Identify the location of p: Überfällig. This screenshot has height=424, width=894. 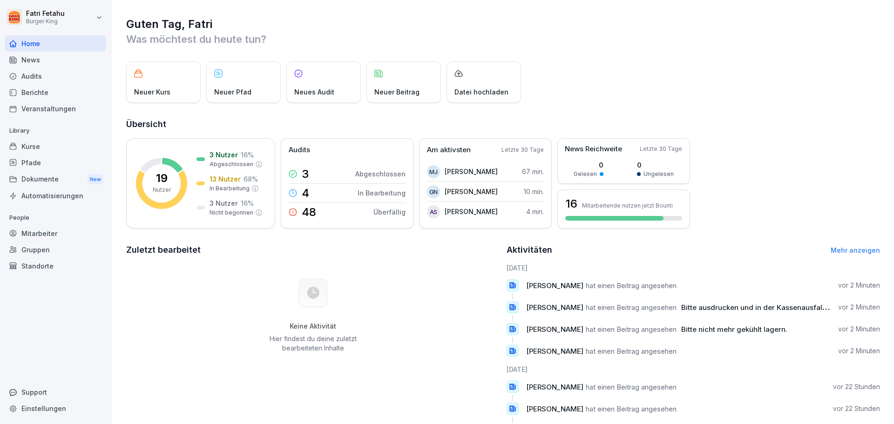
(389, 212).